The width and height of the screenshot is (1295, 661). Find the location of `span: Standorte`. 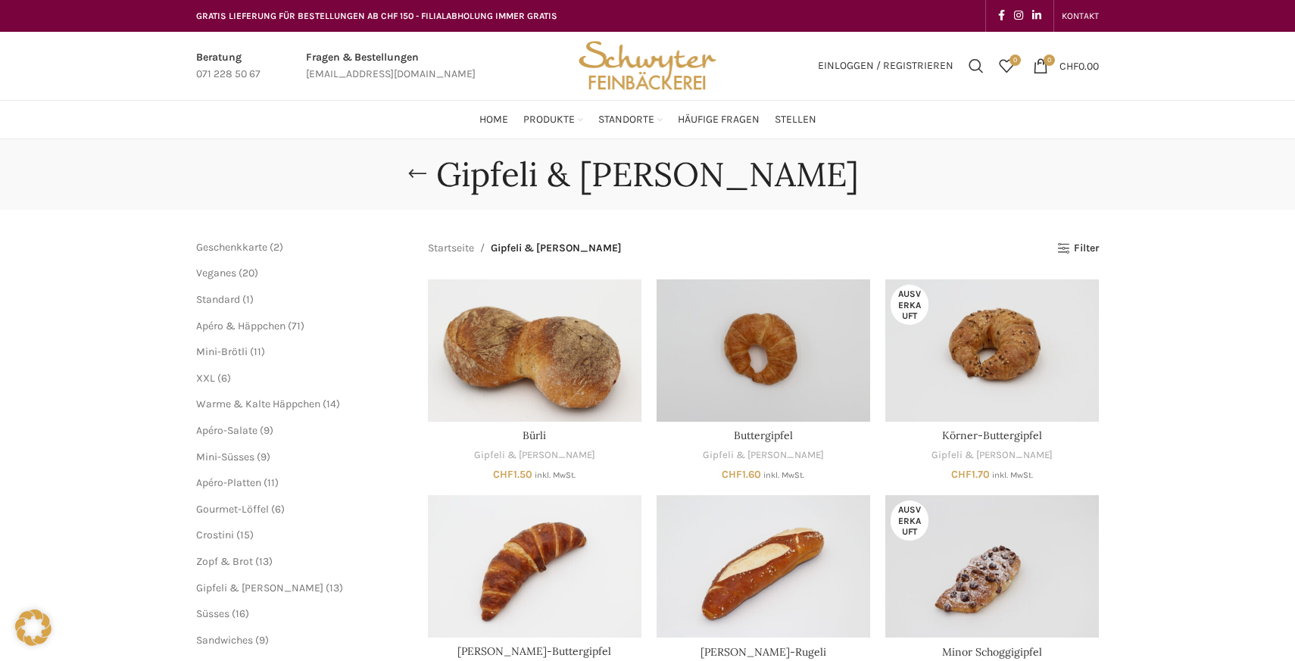

span: Standorte is located at coordinates (626, 120).